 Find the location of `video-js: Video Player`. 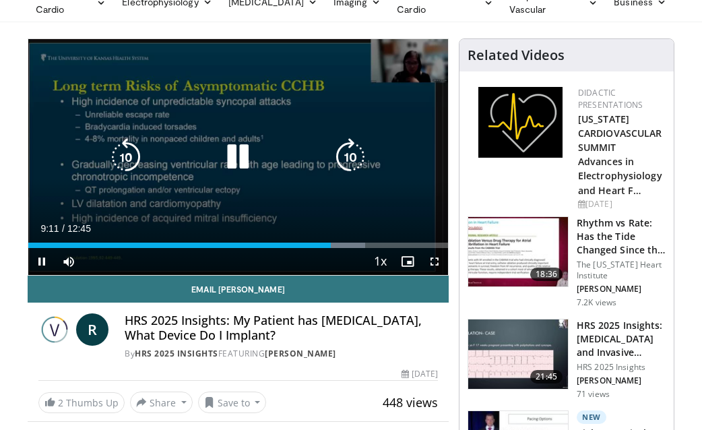

video-js: Video Player is located at coordinates (238, 157).